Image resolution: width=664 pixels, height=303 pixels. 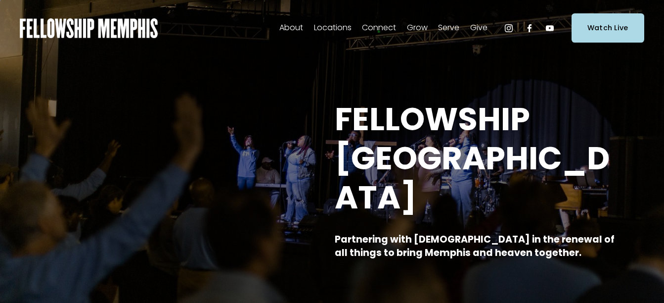 What do you see at coordinates (479, 28) in the screenshot?
I see `span: Give` at bounding box center [479, 28].